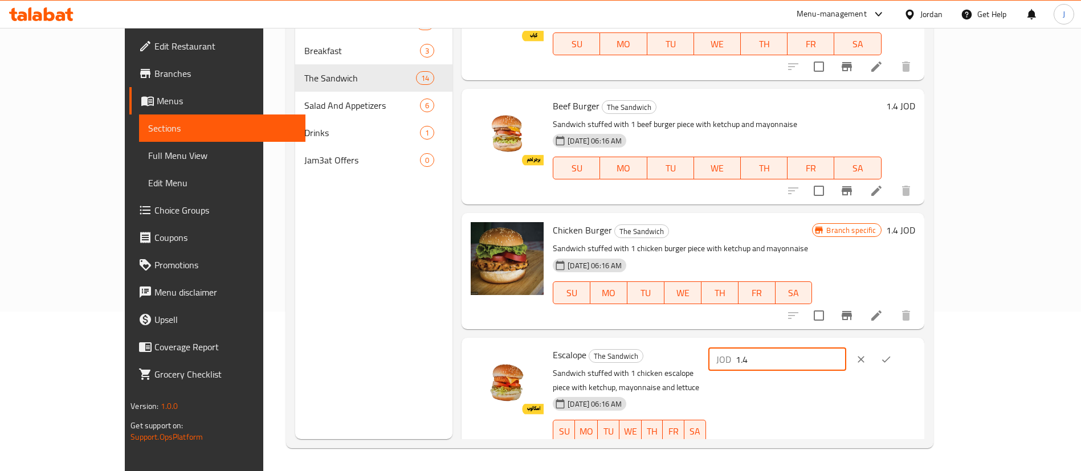 This screenshot has width=1081, height=471. What do you see at coordinates (225, 292) in the screenshot?
I see `span: Menu disclaimer` at bounding box center [225, 292].